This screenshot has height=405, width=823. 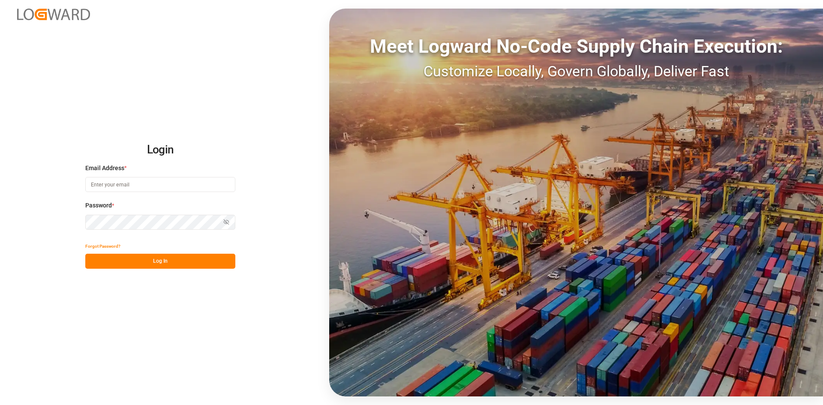 What do you see at coordinates (160, 261) in the screenshot?
I see `button: Log In` at bounding box center [160, 261].